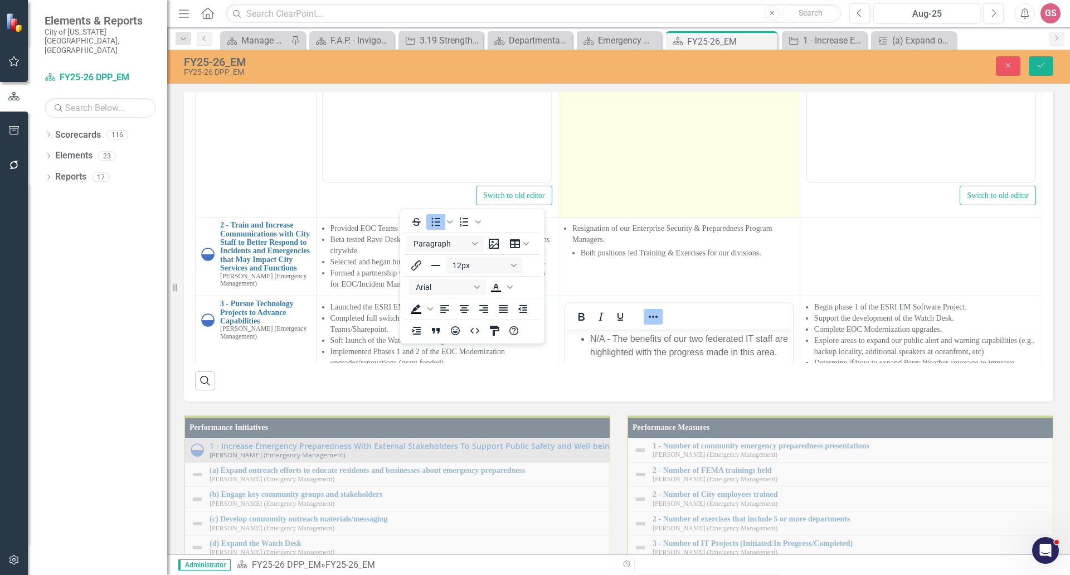 The width and height of the screenshot is (1070, 575). Describe the element at coordinates (811, 13) in the screenshot. I see `button: Search` at that location.